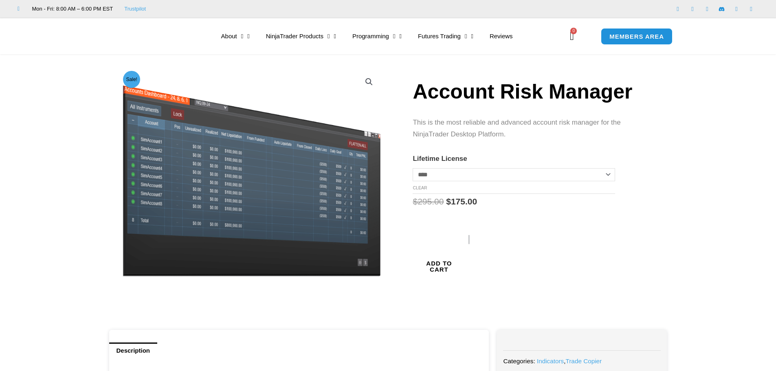 This screenshot has height=371, width=776. What do you see at coordinates (439, 158) in the screenshot?
I see `label: Lifetime License` at bounding box center [439, 158].